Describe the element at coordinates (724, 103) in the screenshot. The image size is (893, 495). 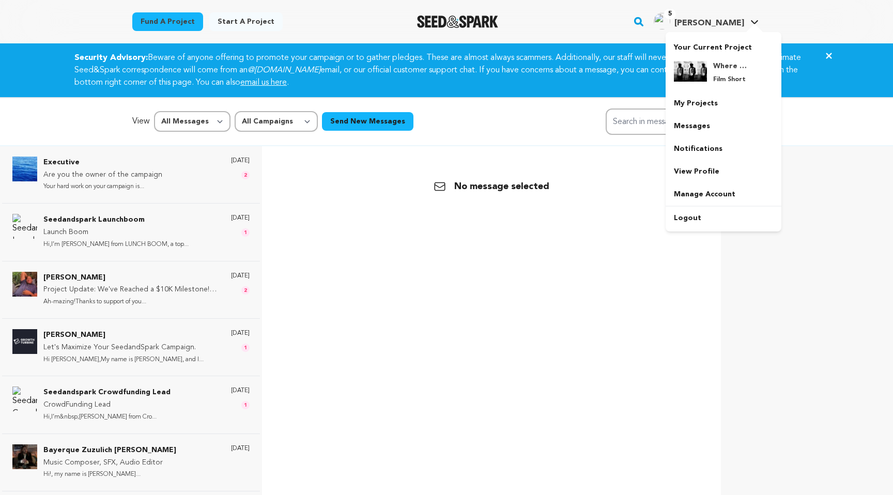
I see `a: My Projects` at that location.